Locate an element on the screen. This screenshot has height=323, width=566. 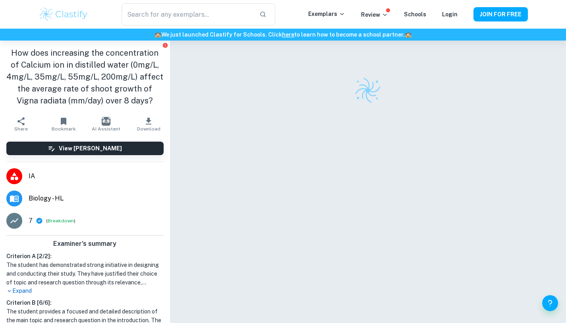
p: Expand is located at coordinates (85, 290).